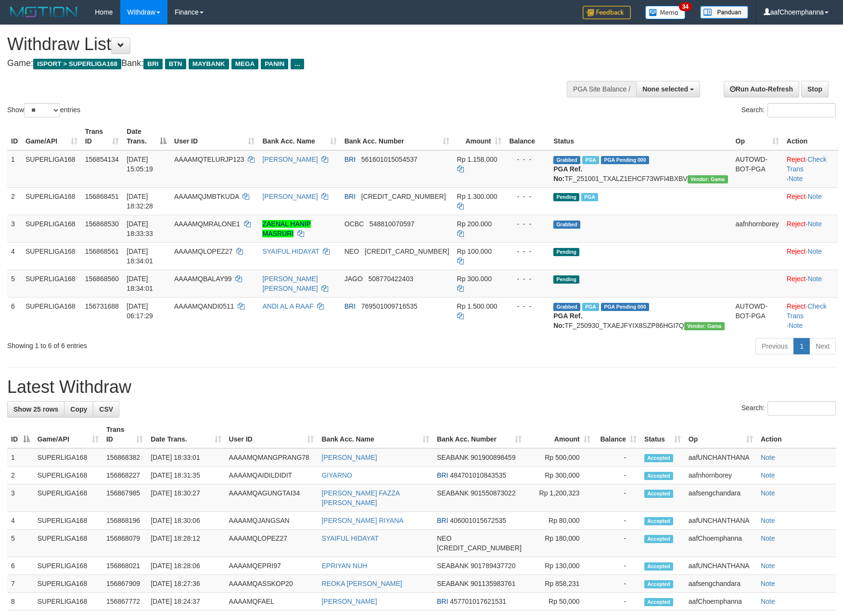 This screenshot has width=843, height=611. I want to click on span: AAAAMQJMBTKUDA, so click(207, 196).